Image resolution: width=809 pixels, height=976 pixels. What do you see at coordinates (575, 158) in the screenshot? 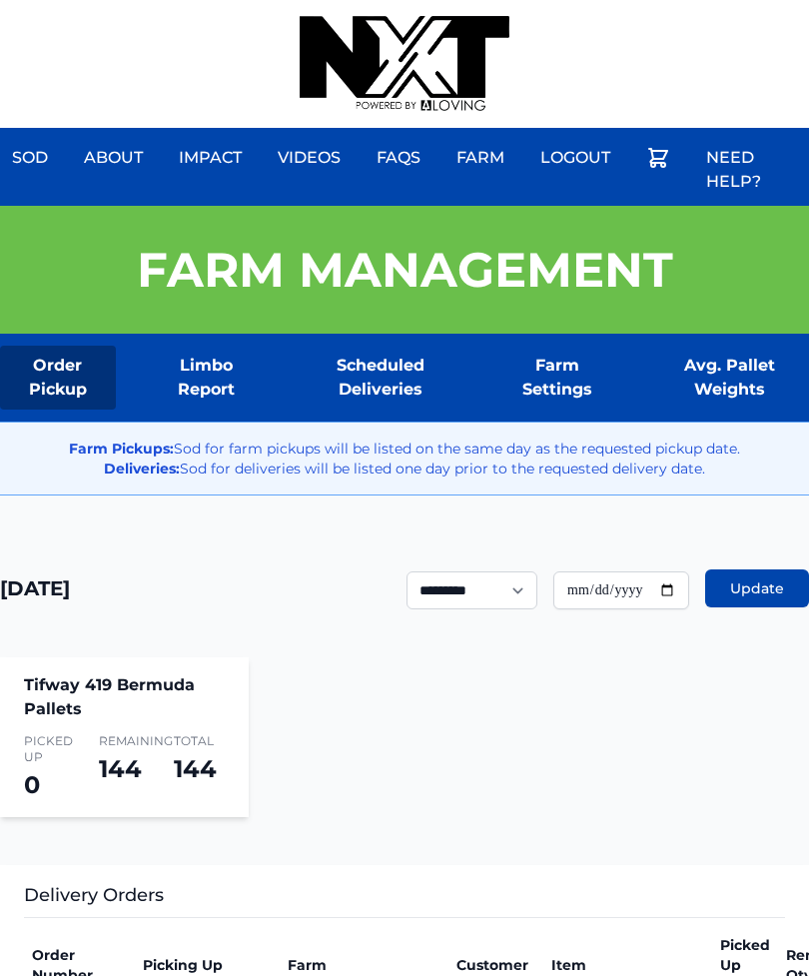
I see `a: Logout` at bounding box center [575, 158].